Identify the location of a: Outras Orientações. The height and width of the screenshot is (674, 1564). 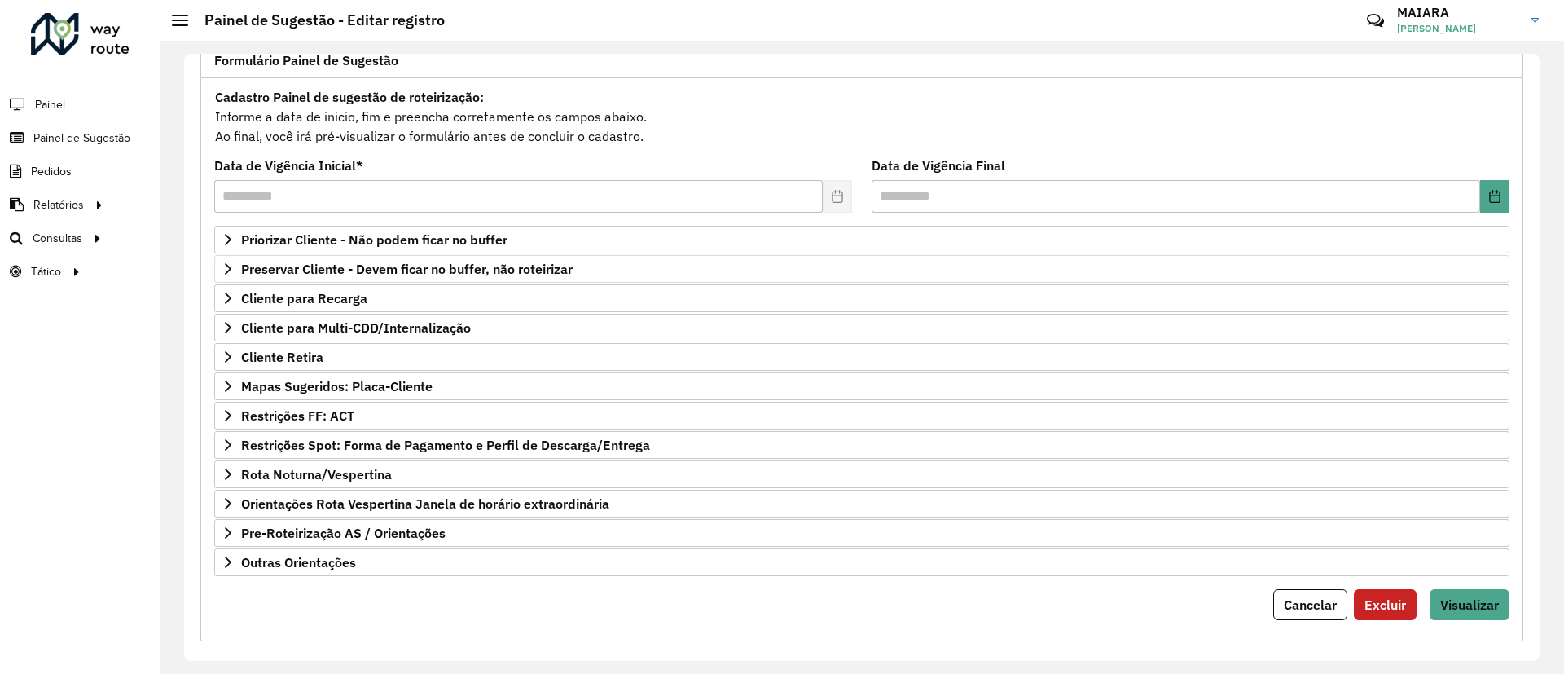
(862, 562).